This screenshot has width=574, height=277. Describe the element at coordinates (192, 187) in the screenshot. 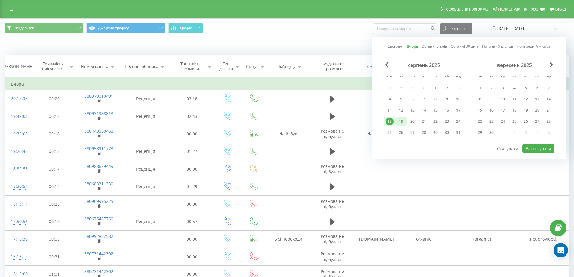

I see `td: 01:29` at that location.